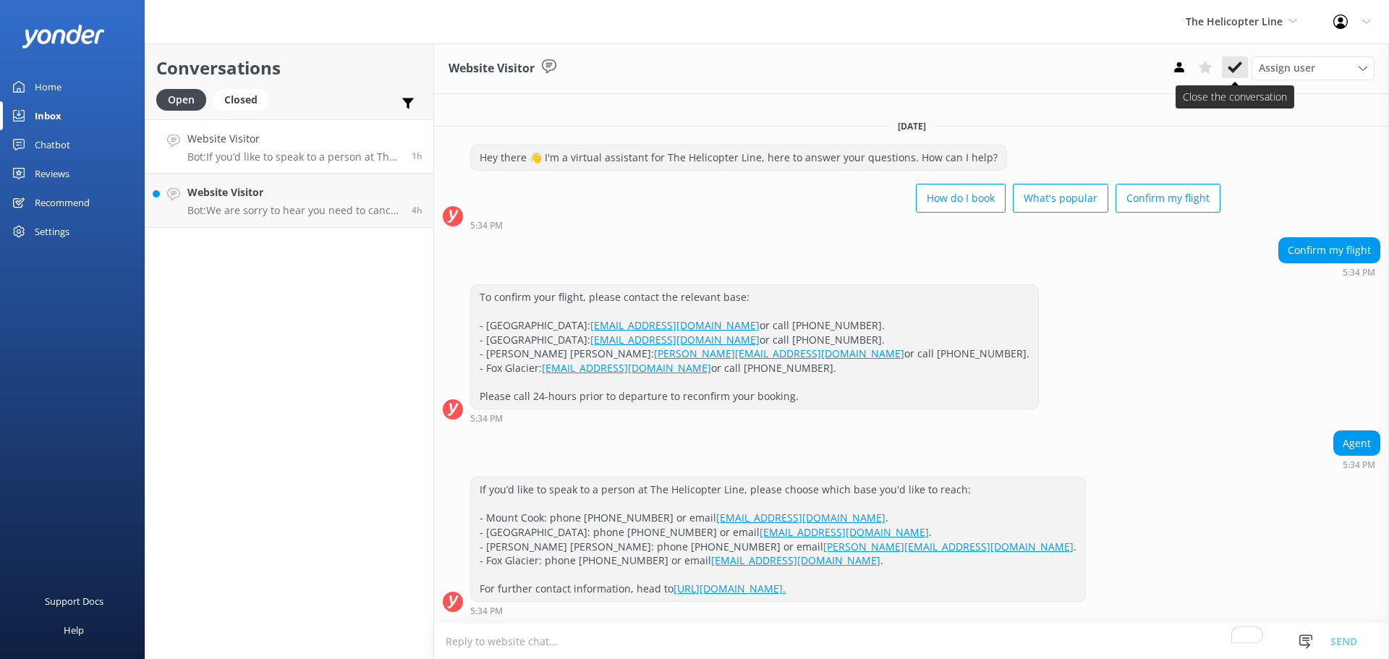 This screenshot has height=659, width=1389. Describe the element at coordinates (294, 157) in the screenshot. I see `p: Bot: If you’d like to speak to a person at The Helicopter Line, please choose which base you'd li...` at that location.